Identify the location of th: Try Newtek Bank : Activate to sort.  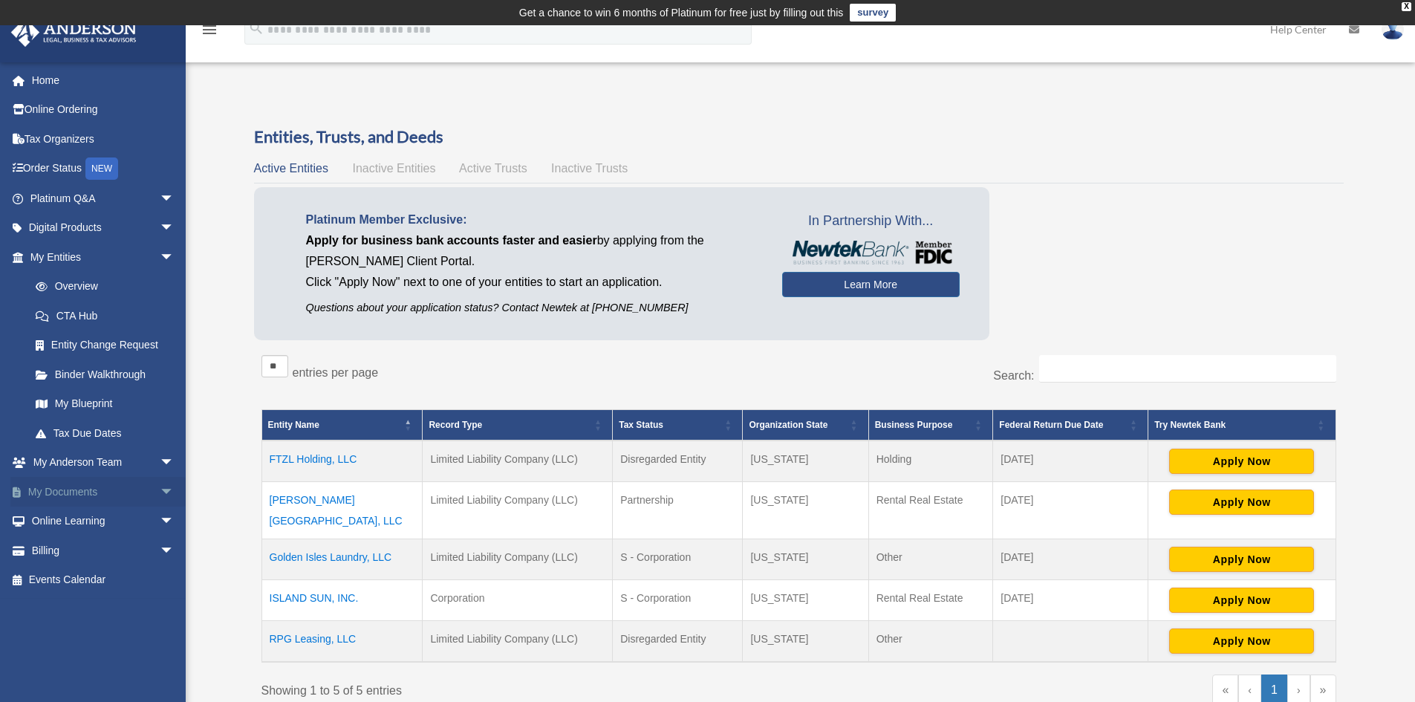
(1242, 426).